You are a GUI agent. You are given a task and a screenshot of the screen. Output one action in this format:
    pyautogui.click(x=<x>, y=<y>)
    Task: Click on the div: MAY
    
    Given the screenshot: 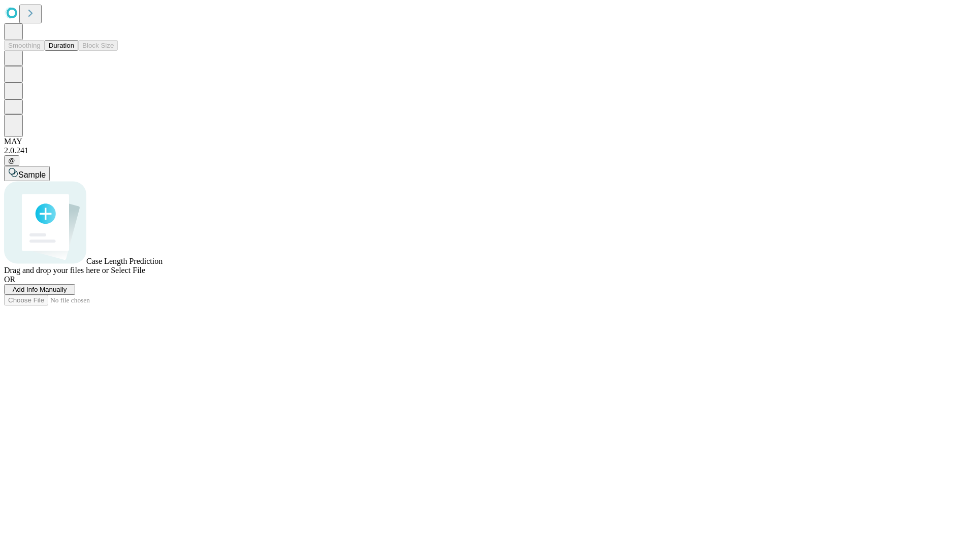 What is the action you would take?
    pyautogui.click(x=487, y=142)
    